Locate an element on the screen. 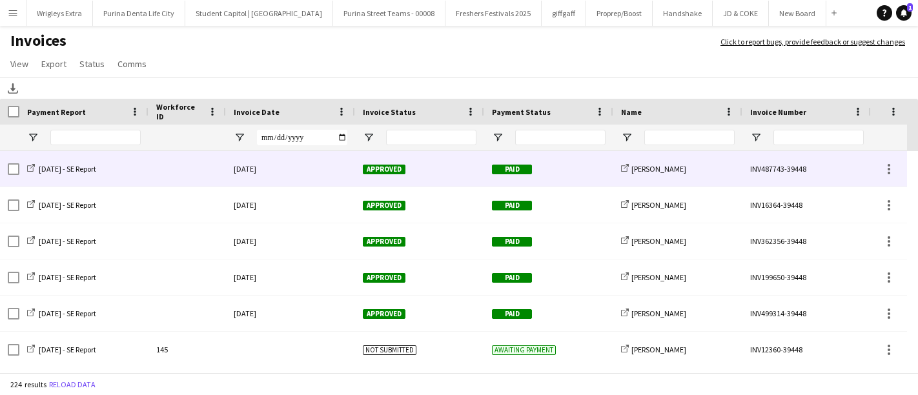  app-action-btn: Download is located at coordinates (13, 88).